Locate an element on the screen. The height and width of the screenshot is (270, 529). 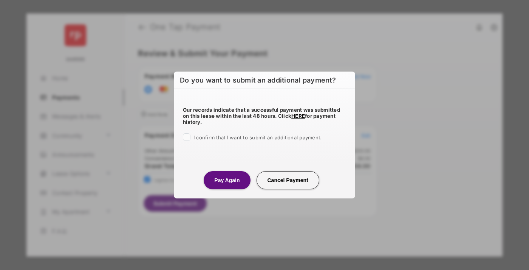
button: Cancel Payment is located at coordinates (288, 180).